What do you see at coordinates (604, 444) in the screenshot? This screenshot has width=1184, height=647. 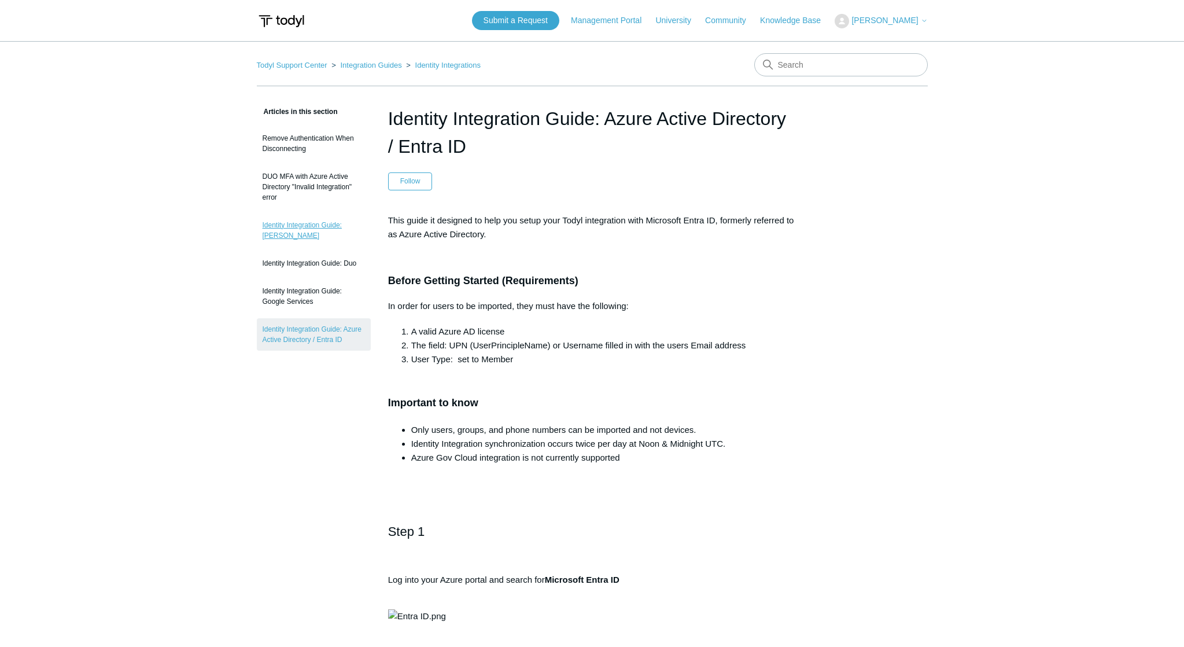 I see `li: Identity Integration synchronization occurs twice per day at Noon & Midnight UTC.` at bounding box center [604, 444].